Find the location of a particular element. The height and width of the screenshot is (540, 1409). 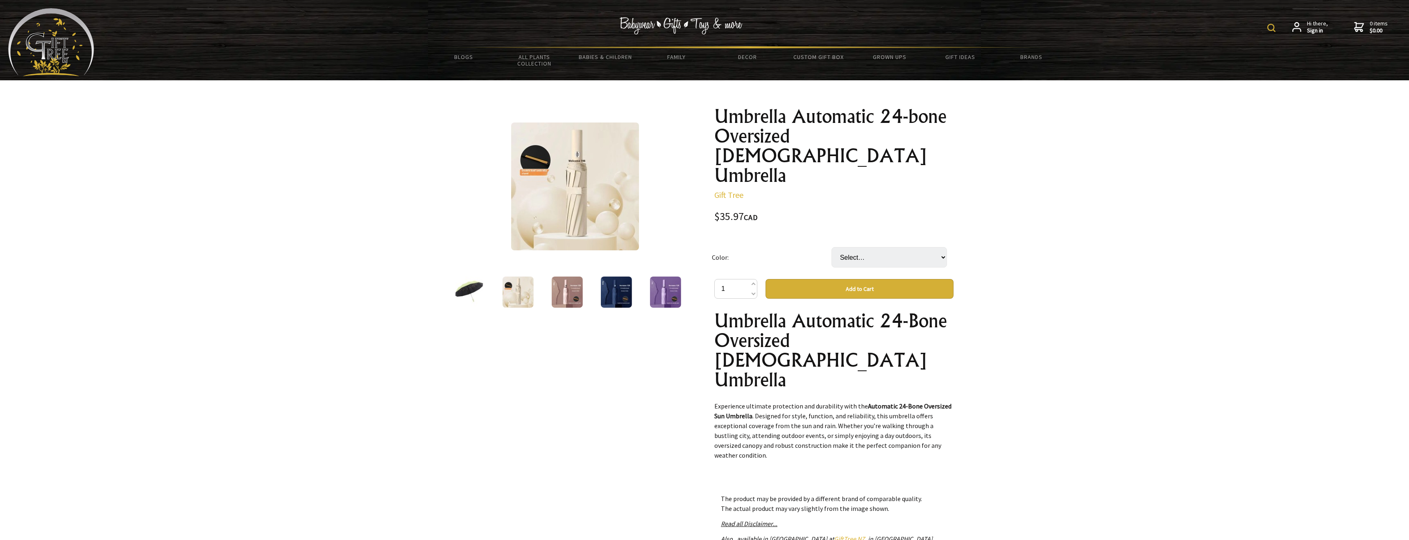

strong: Sign in is located at coordinates (1317, 31).